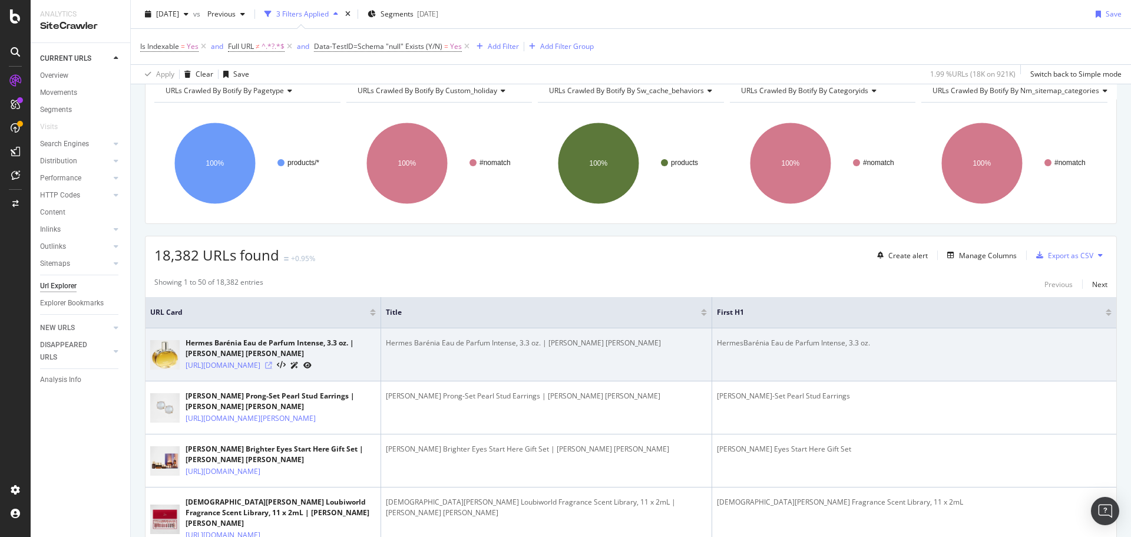 Image resolution: width=1131 pixels, height=537 pixels. What do you see at coordinates (908, 255) in the screenshot?
I see `div: Create alert` at bounding box center [908, 255].